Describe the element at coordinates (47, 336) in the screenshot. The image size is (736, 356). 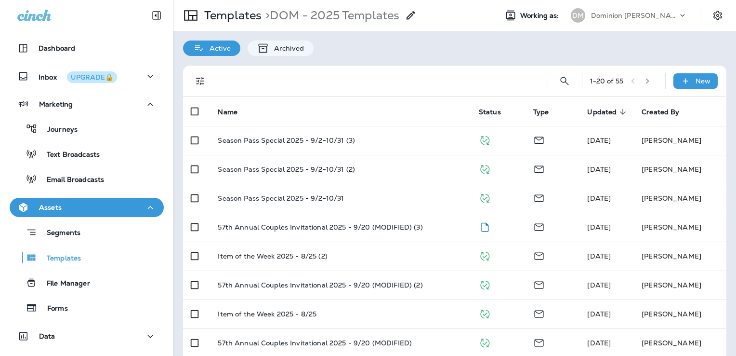
I see `p: Data` at that location.